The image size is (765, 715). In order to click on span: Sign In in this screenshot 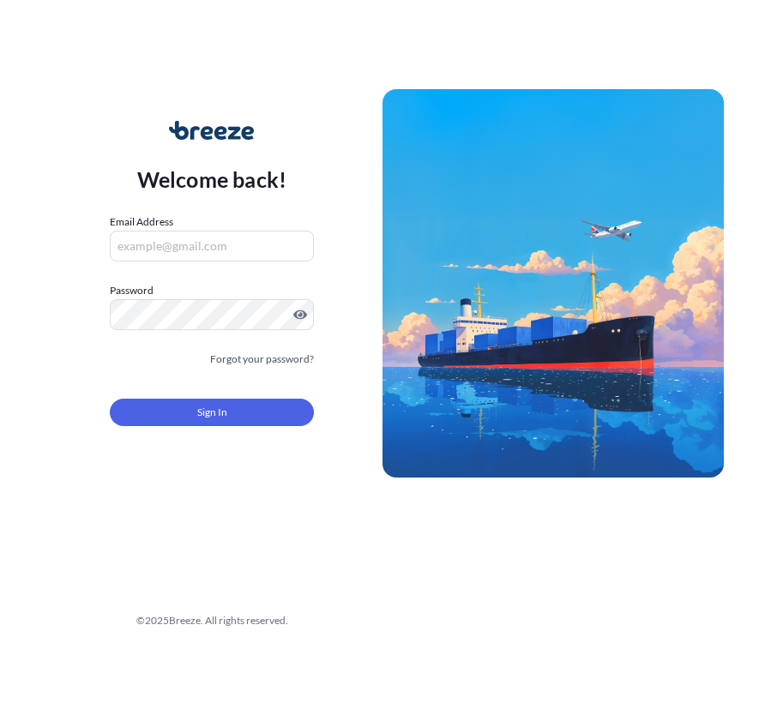, I will do `click(212, 413)`.